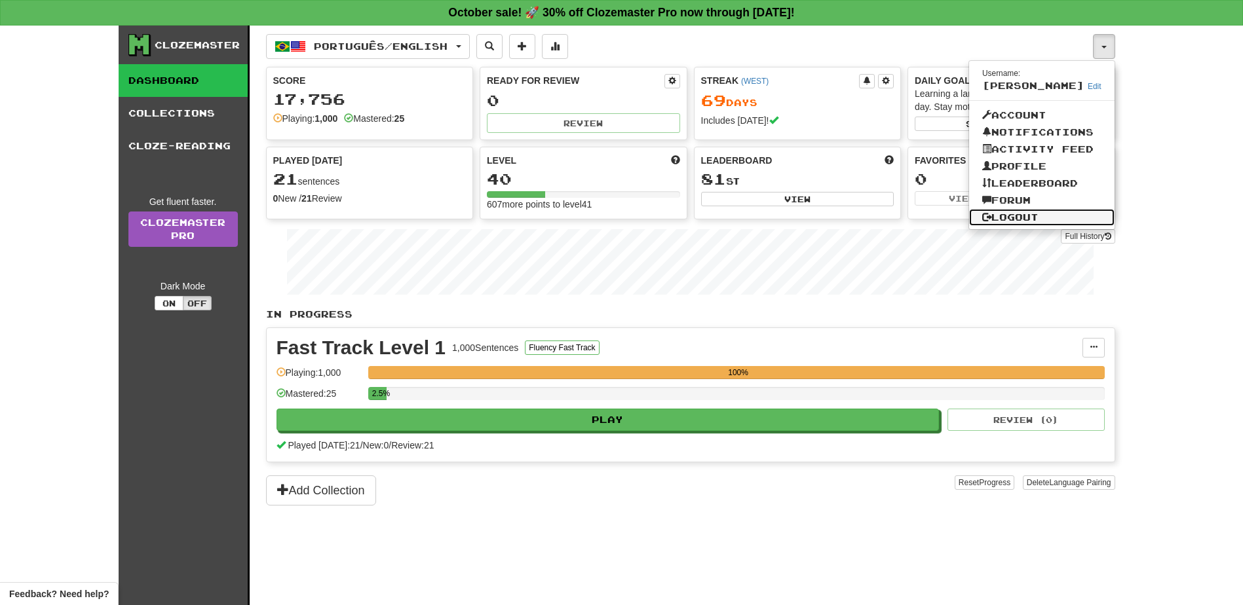 The height and width of the screenshot is (605, 1243). Describe the element at coordinates (379, 394) in the screenshot. I see `div: 2.5%` at that location.